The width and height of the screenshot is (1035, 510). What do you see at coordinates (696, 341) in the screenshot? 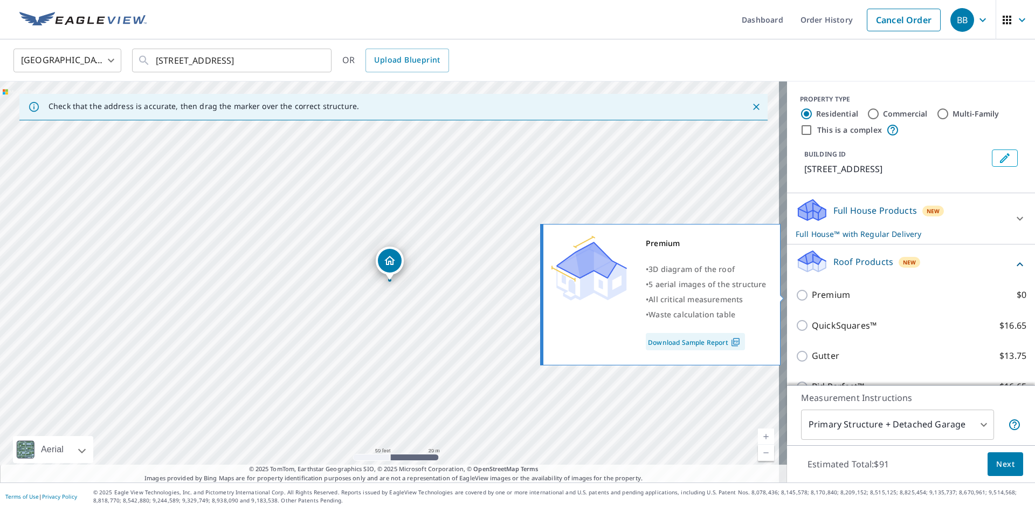
I see `a: Download Sample Report` at bounding box center [696, 341].